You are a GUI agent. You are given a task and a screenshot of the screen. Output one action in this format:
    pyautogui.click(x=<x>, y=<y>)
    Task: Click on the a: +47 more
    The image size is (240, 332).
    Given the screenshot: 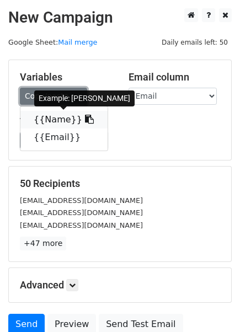 What is the action you would take?
    pyautogui.click(x=43, y=243)
    